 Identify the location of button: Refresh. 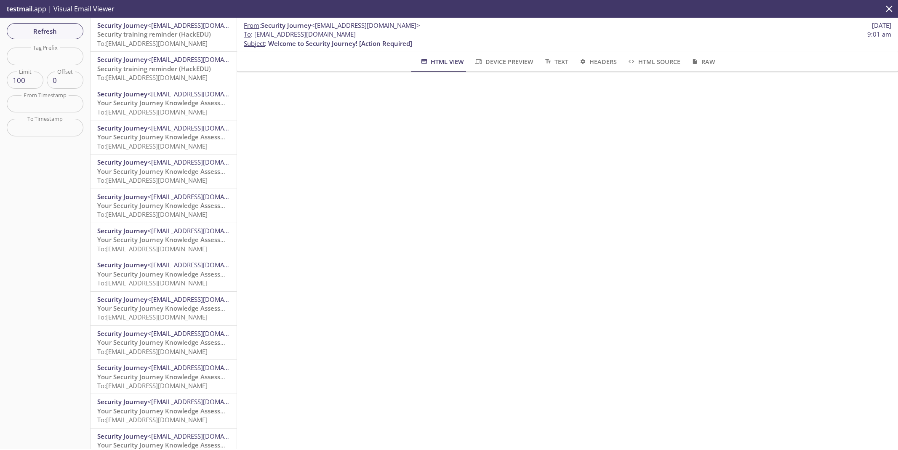
(45, 31).